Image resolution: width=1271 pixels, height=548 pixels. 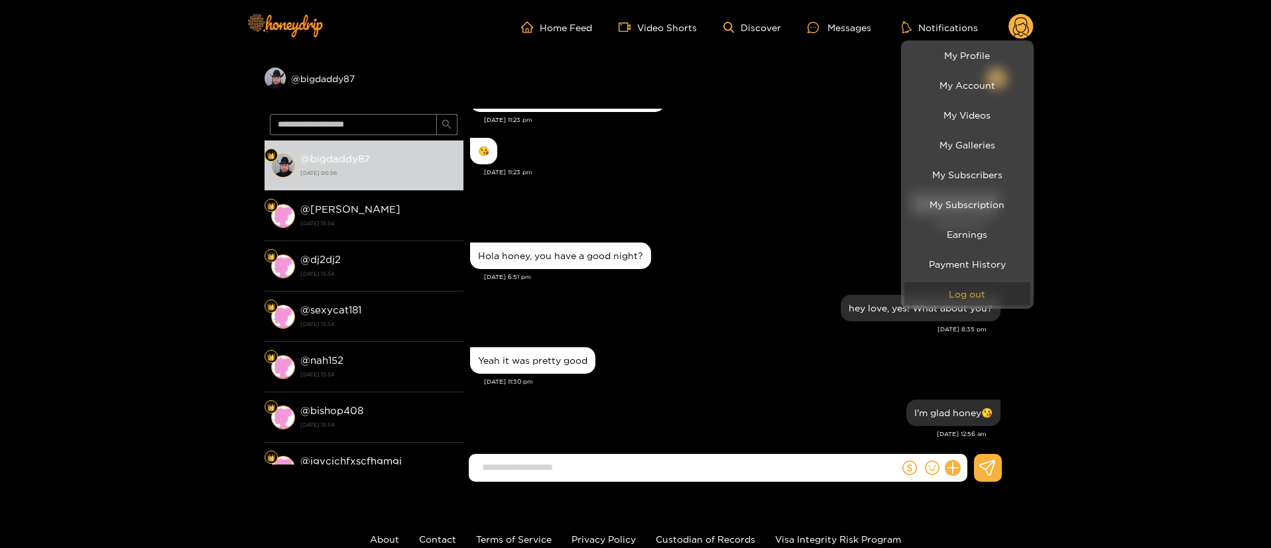 What do you see at coordinates (967, 234) in the screenshot?
I see `a: Earnings` at bounding box center [967, 234].